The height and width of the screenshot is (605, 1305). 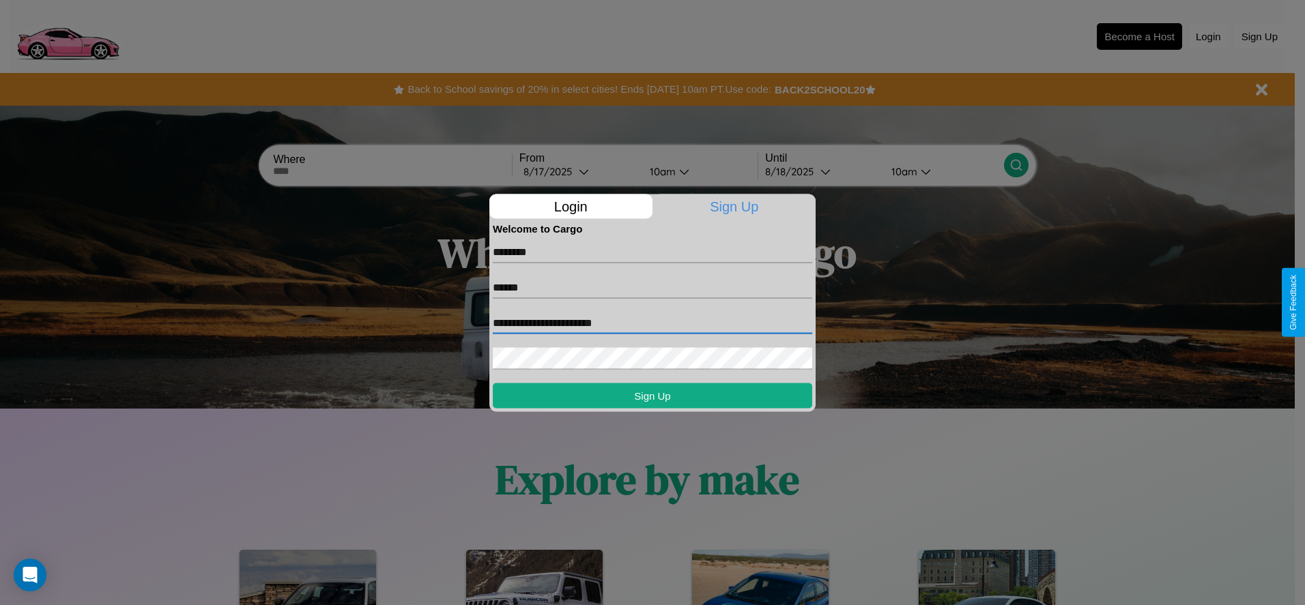 What do you see at coordinates (30, 575) in the screenshot?
I see `div: Open Intercom Messenger` at bounding box center [30, 575].